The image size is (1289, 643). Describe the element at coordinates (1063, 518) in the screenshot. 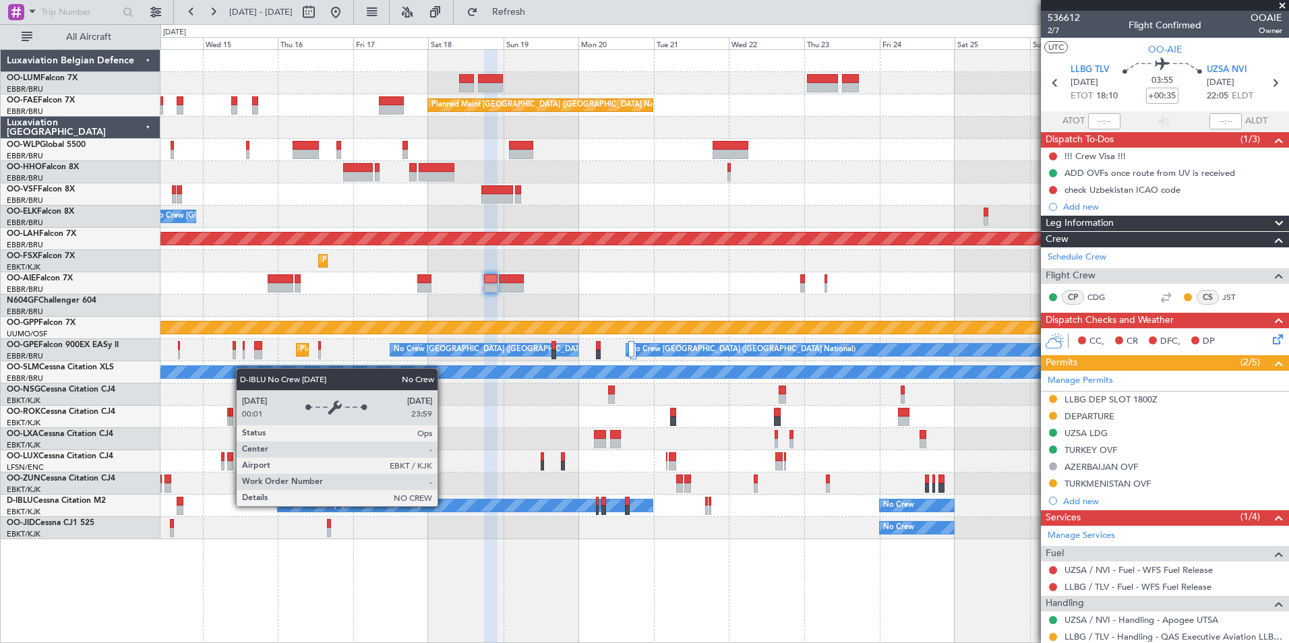

I see `span: Services` at that location.